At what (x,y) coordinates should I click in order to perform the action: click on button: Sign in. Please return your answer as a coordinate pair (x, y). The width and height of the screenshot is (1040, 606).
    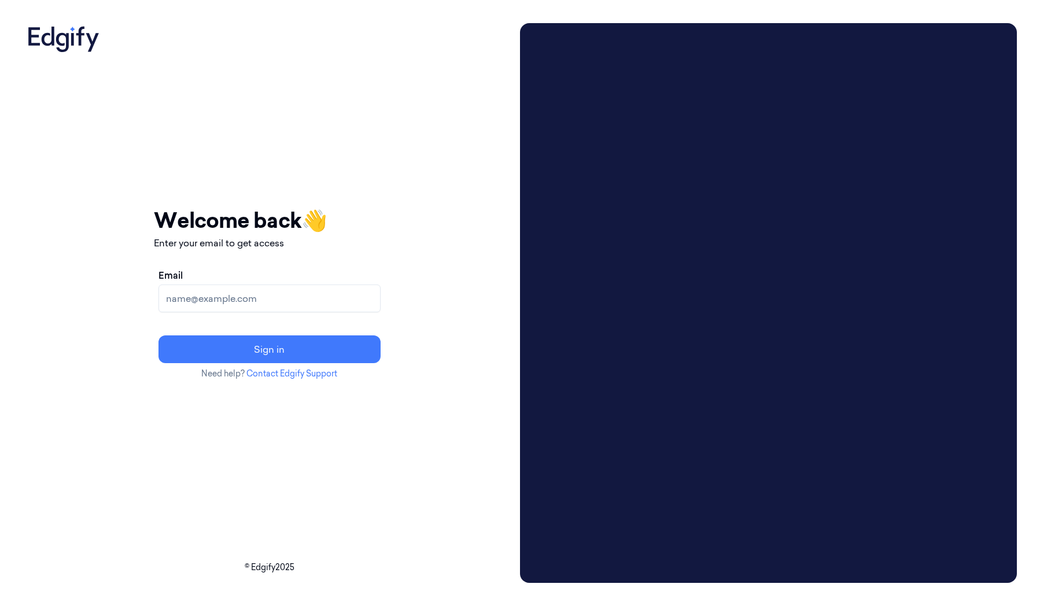
    Looking at the image, I should click on (270, 349).